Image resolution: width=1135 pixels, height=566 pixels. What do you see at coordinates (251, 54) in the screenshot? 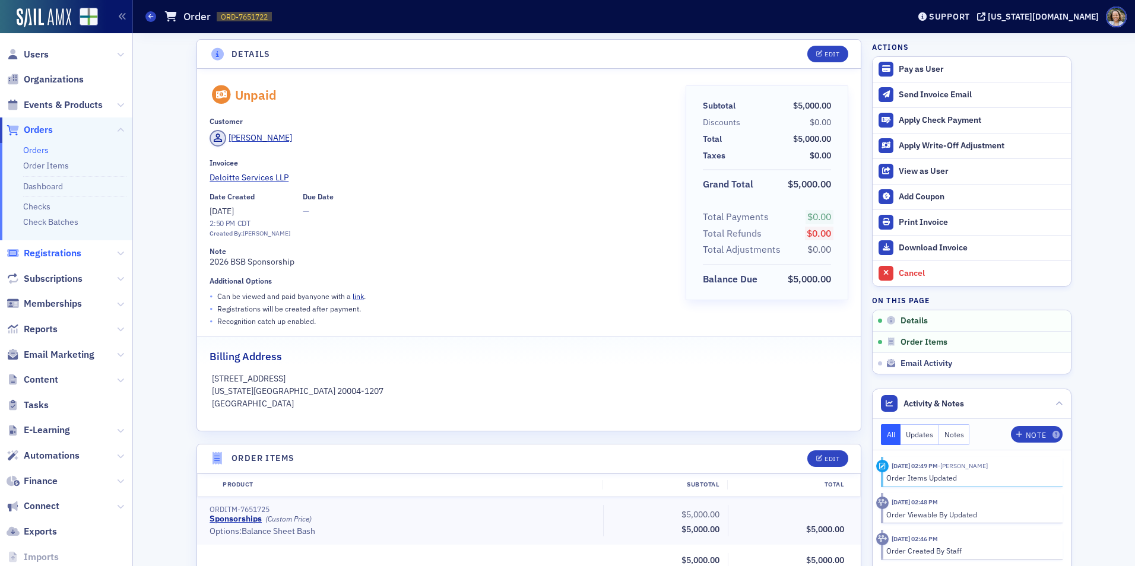
I see `h4: Details` at bounding box center [251, 54].